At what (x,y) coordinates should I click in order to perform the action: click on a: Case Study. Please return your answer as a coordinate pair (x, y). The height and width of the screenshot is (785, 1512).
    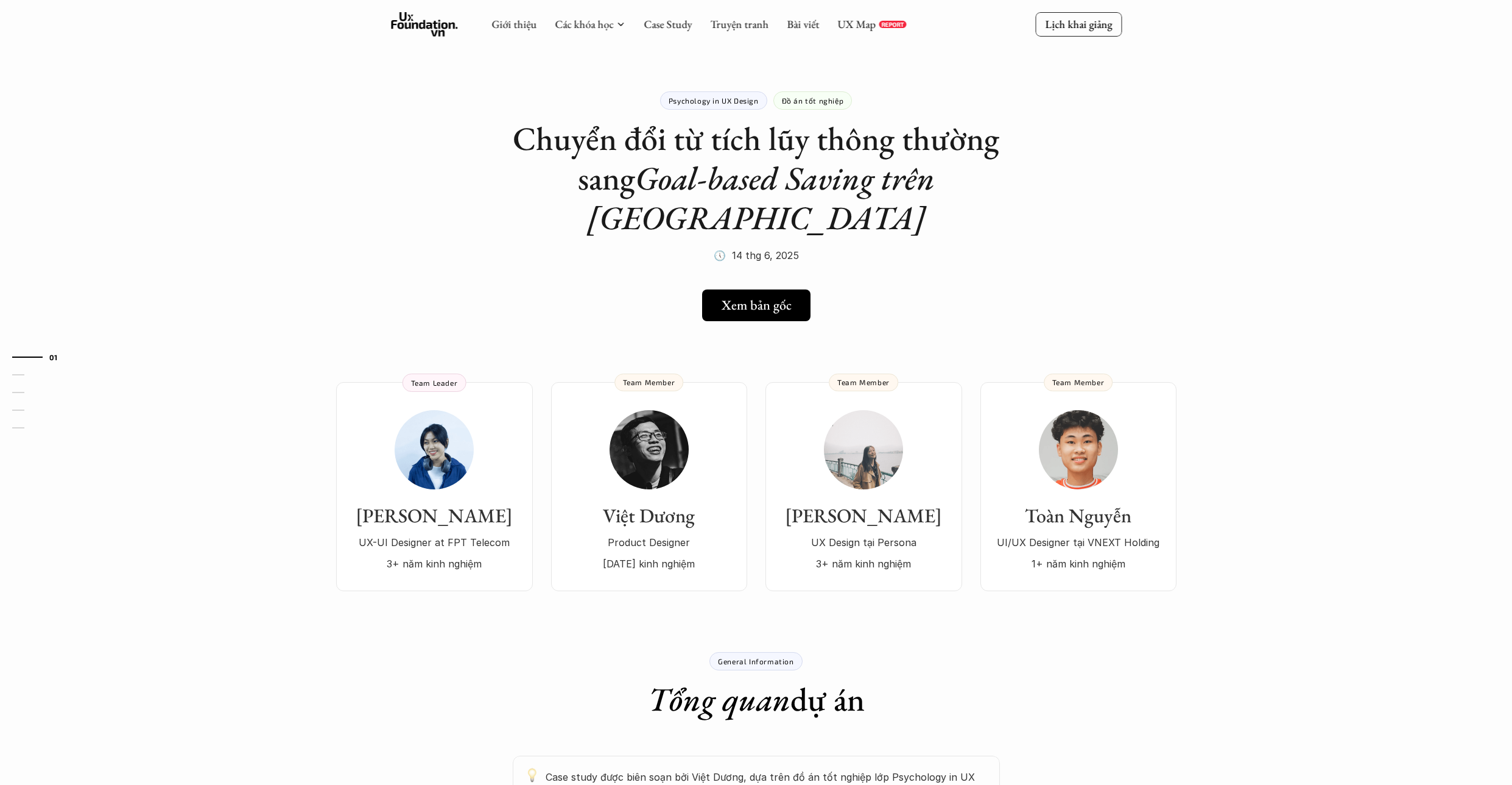
    Looking at the image, I should click on (667, 23).